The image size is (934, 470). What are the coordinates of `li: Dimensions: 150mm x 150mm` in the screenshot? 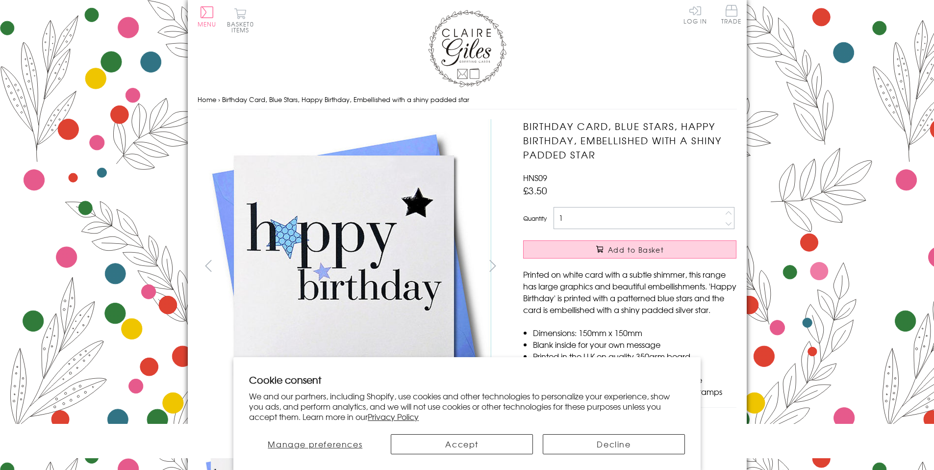 It's located at (635, 333).